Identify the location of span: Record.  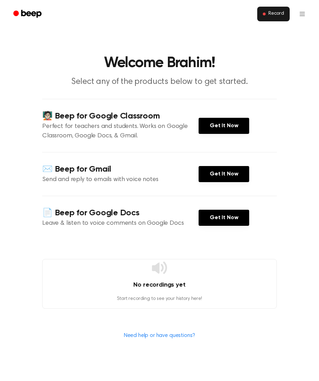
(276, 14).